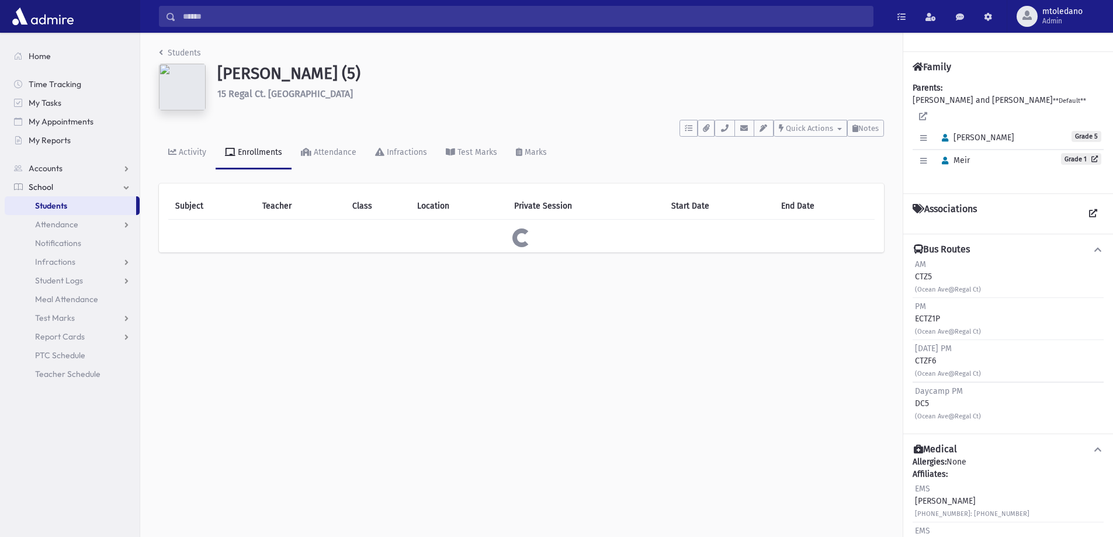 This screenshot has height=537, width=1113. Describe the element at coordinates (300, 206) in the screenshot. I see `th: Teacher` at that location.